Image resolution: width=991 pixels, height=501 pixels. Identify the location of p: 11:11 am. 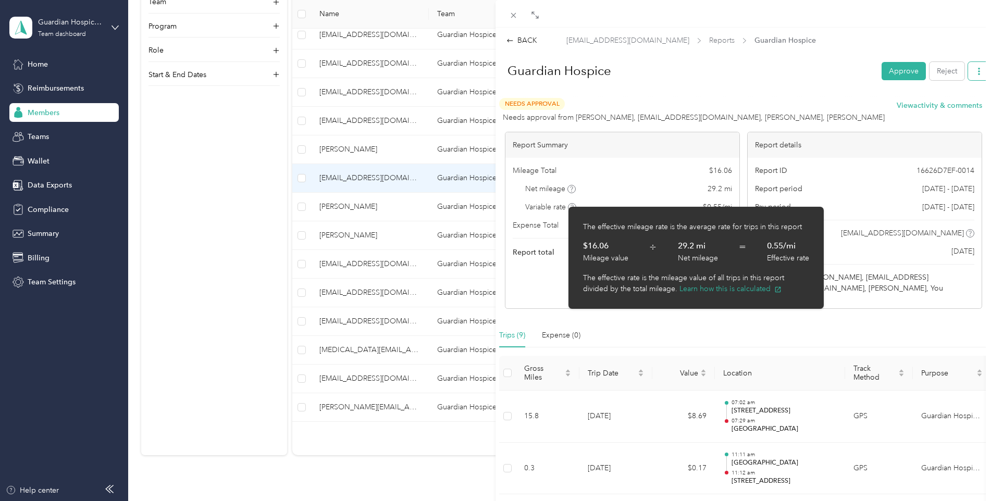
(784, 455).